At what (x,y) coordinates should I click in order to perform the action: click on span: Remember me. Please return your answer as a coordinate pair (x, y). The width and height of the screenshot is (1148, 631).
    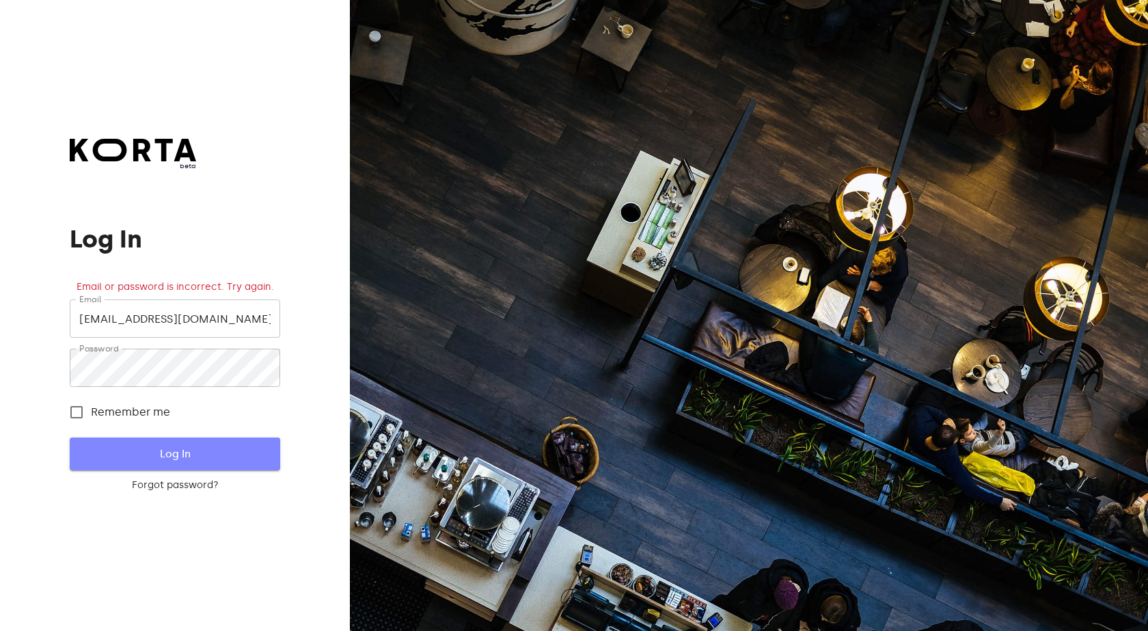
    Looking at the image, I should click on (130, 412).